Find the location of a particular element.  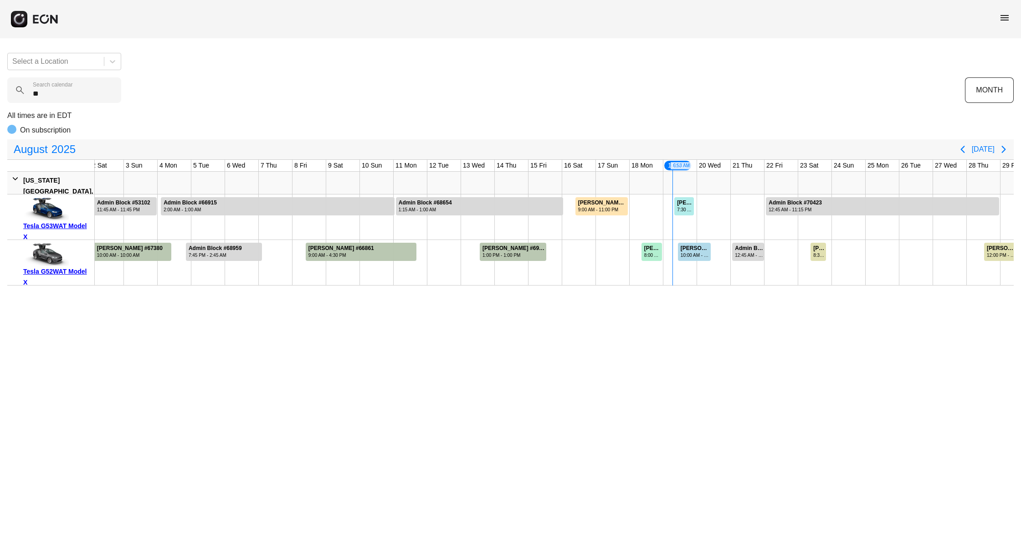

div: Rented for 1 days by Xavier Morel Current status is open is located at coordinates (695, 251).